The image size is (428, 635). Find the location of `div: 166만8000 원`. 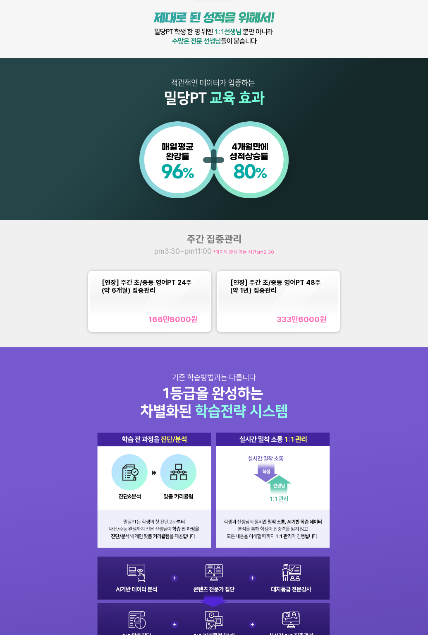

div: 166만8000 원 is located at coordinates (173, 319).